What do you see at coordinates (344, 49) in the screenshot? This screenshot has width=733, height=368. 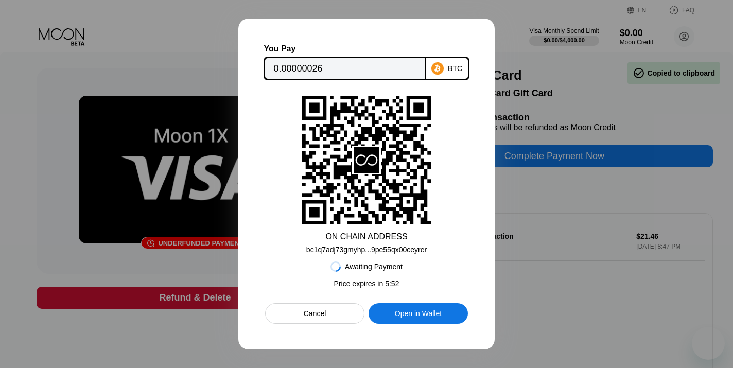 I see `div: You Pay` at bounding box center [344, 49].